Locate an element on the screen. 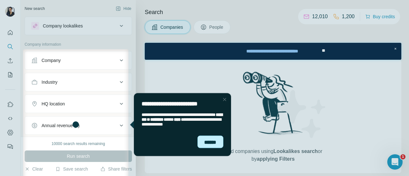 The image size is (409, 176). button: Save search is located at coordinates (72, 169).